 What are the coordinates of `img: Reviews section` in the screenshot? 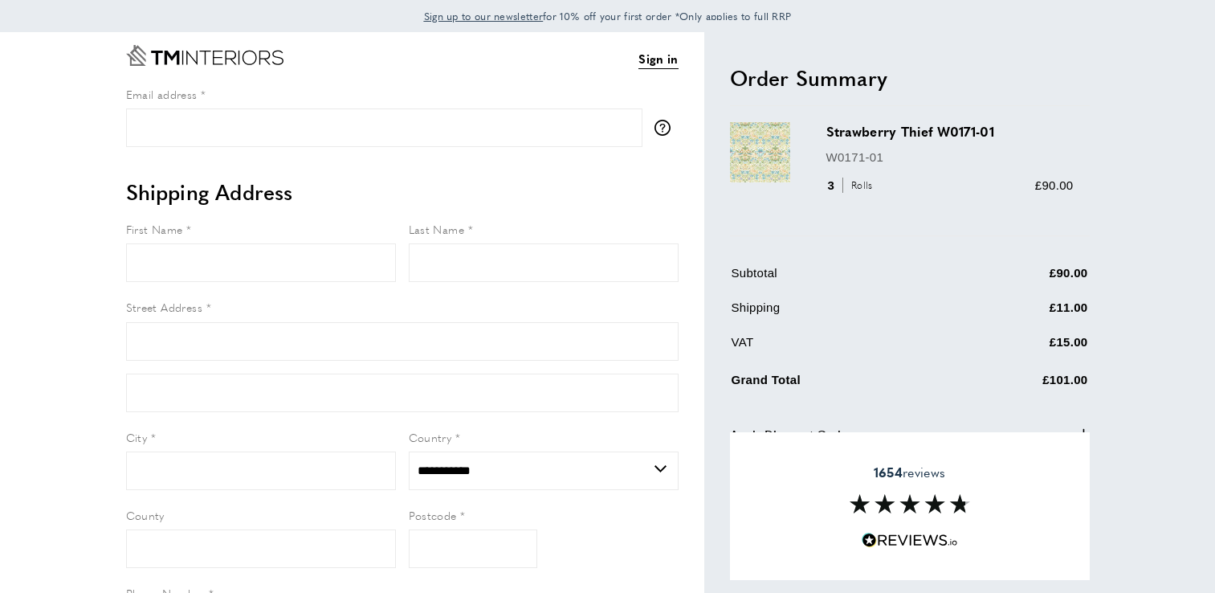 It's located at (910, 503).